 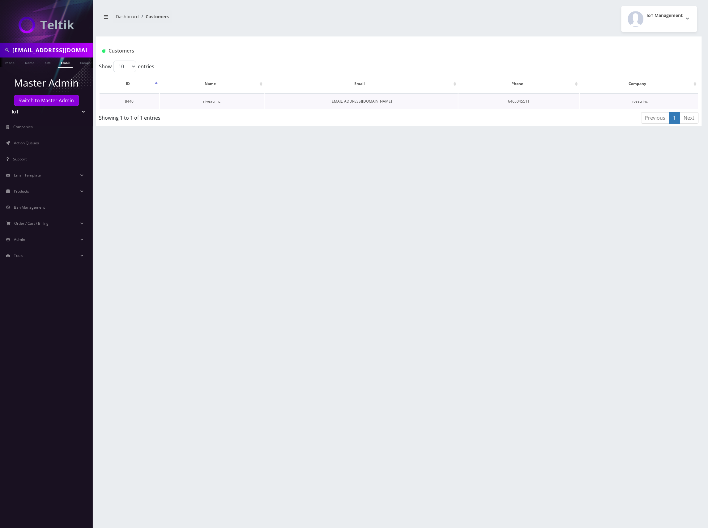 I want to click on td: 6465045511, so click(x=519, y=101).